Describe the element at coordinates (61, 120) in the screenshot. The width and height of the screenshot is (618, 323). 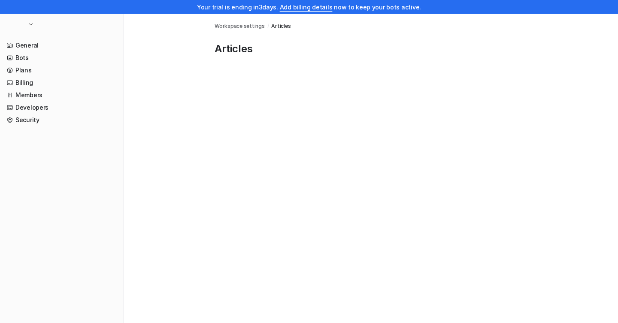
I see `a: Security` at that location.